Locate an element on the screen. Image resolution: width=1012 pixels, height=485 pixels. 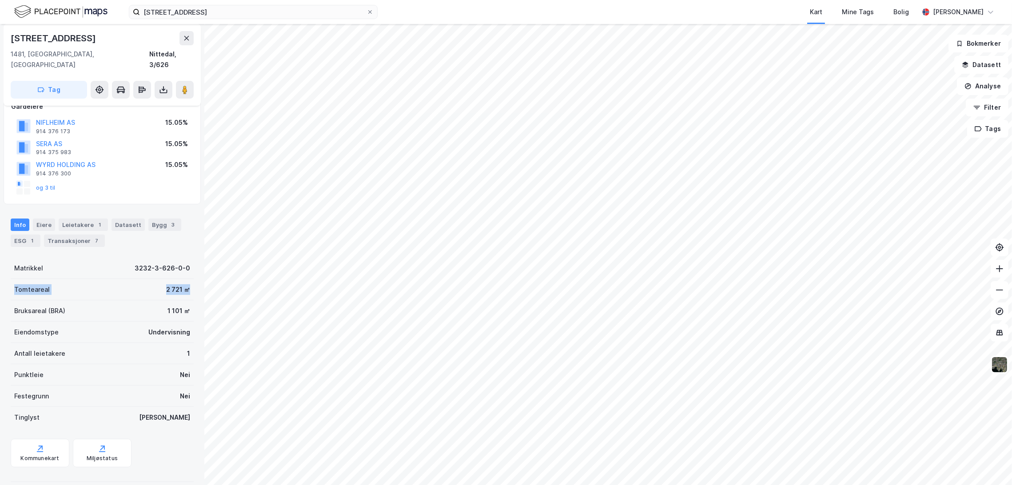
div: Bolig is located at coordinates (901, 12).